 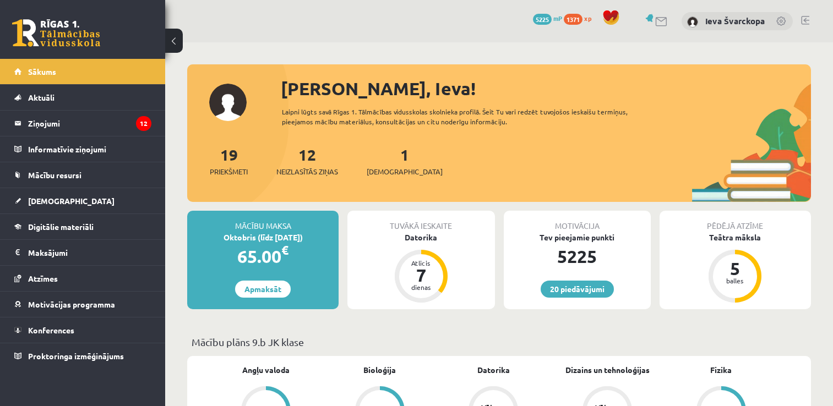 I want to click on div: Motivācija, so click(x=577, y=221).